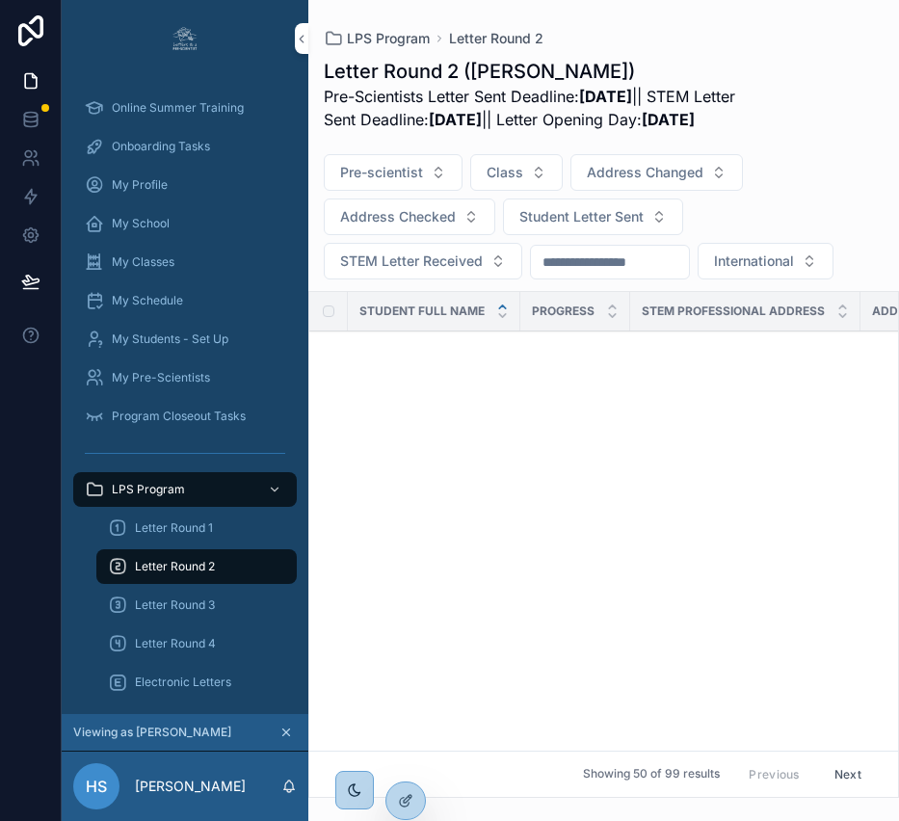 Image resolution: width=899 pixels, height=821 pixels. I want to click on span: Showing 50 of 99 results, so click(651, 775).